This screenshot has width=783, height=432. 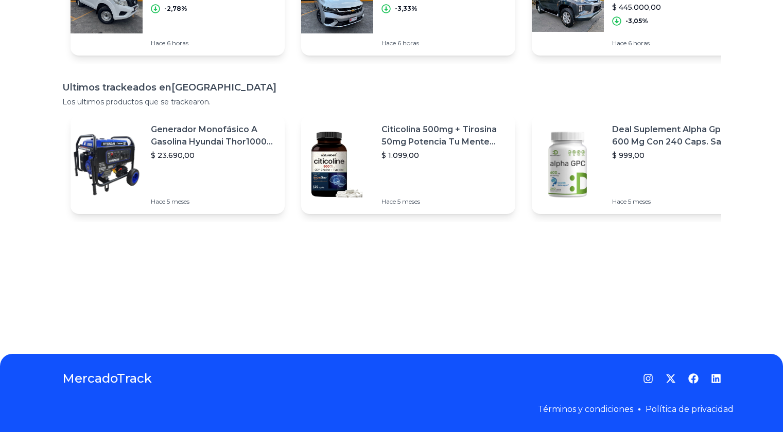 I want to click on p: Los ultimos productos que se trackearon., so click(x=392, y=102).